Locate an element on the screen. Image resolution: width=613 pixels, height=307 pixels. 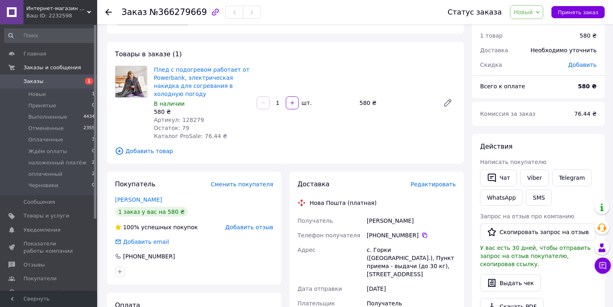
span: Главная is located at coordinates (35, 54).